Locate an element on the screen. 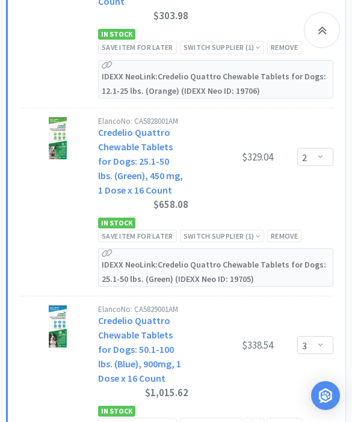  span: $658.08 is located at coordinates (171, 205).